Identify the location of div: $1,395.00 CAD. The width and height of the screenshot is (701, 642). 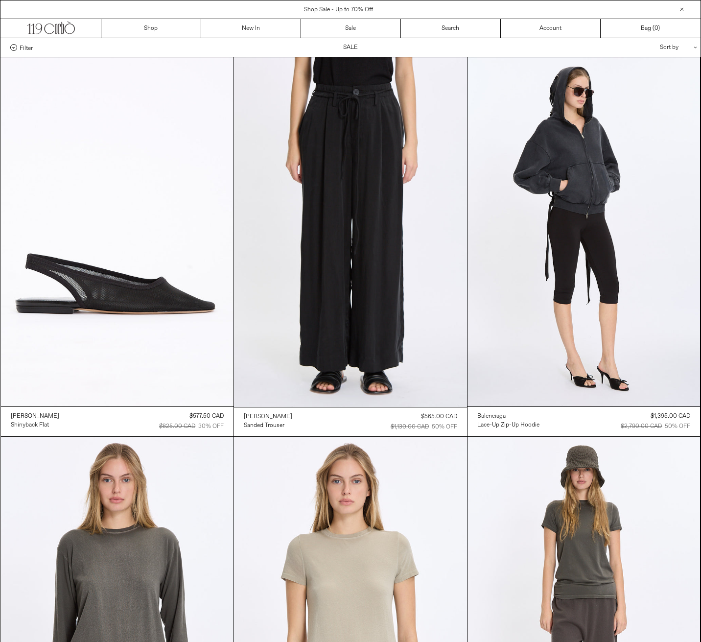
(670, 416).